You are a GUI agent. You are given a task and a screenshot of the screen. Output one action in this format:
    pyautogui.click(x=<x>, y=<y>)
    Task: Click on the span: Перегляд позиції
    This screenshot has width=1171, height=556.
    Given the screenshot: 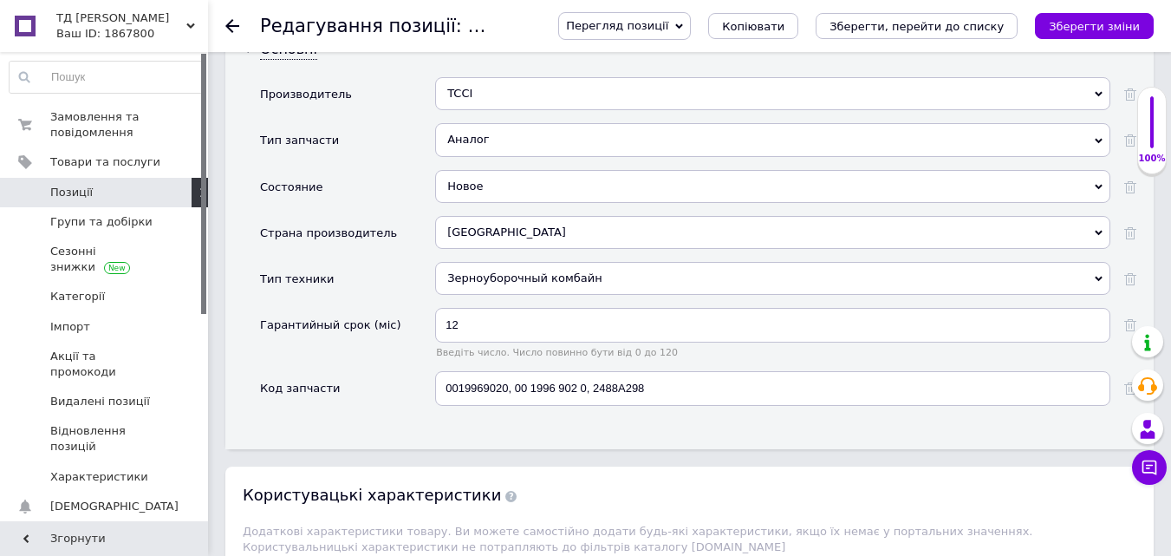 What is the action you would take?
    pyautogui.click(x=617, y=25)
    